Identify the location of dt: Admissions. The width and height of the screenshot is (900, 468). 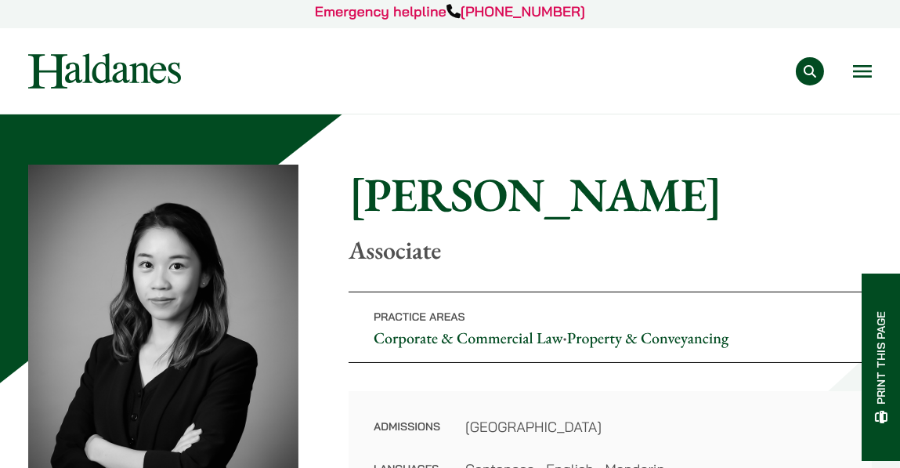
(407, 437).